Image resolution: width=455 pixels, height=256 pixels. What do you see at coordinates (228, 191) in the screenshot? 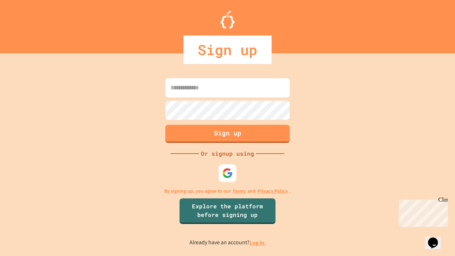
I see `p: By signing up, you agree to our and .` at bounding box center [228, 191].